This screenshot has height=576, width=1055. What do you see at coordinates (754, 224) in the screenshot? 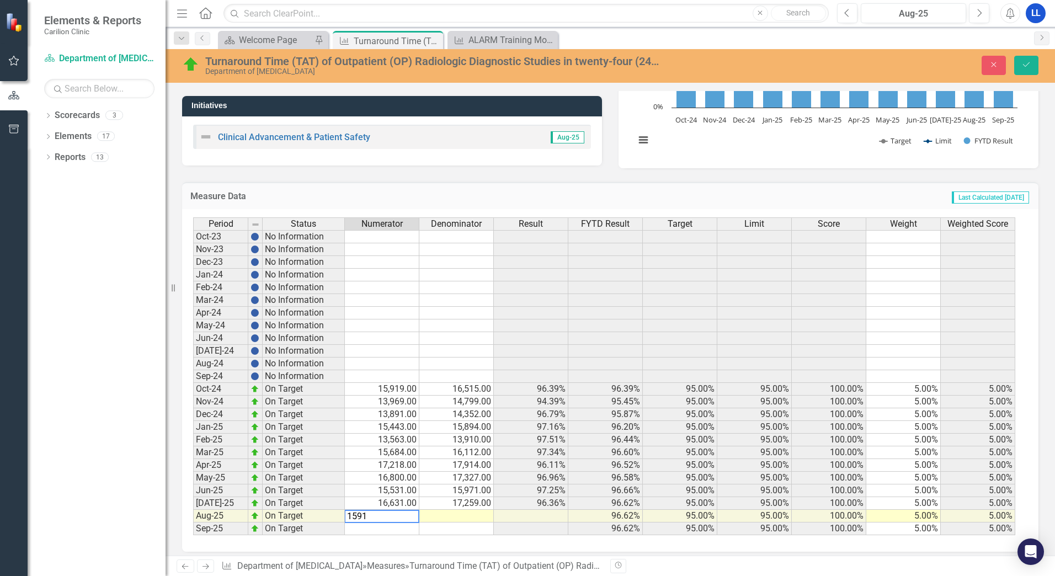
I see `span: Limit` at bounding box center [754, 224].